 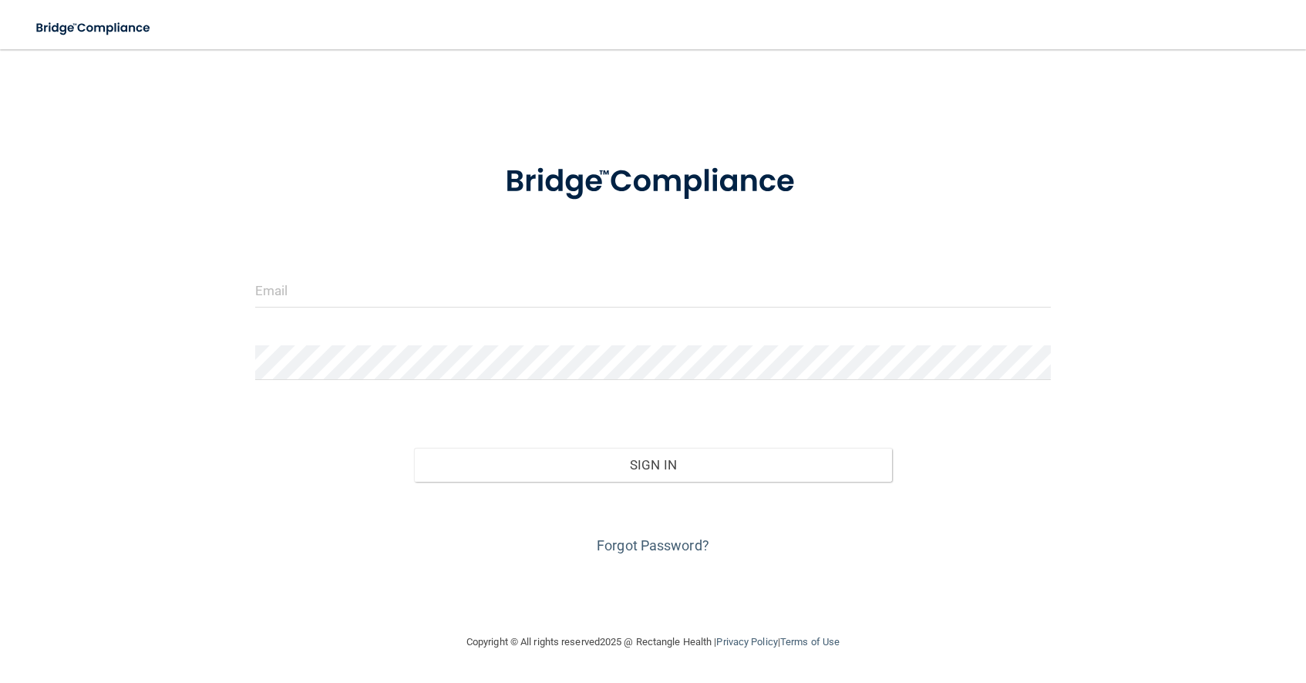 What do you see at coordinates (653, 290) in the screenshot?
I see `input: Email` at bounding box center [653, 290].